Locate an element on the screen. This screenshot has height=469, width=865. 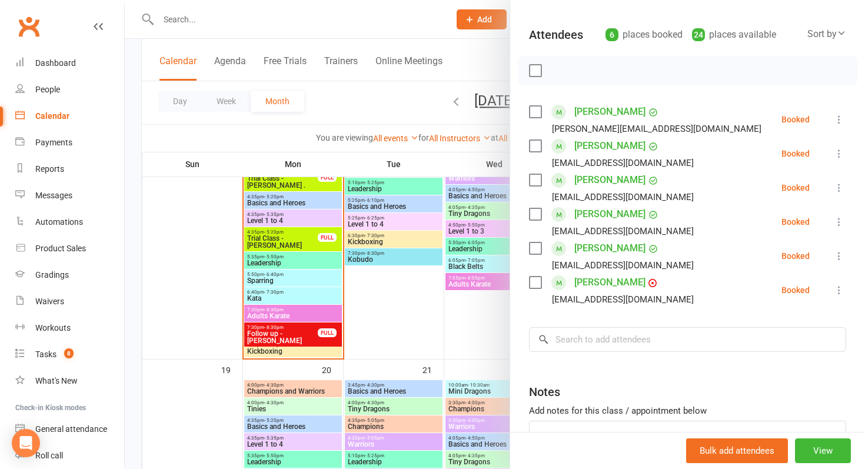
a: Messages is located at coordinates (69, 195).